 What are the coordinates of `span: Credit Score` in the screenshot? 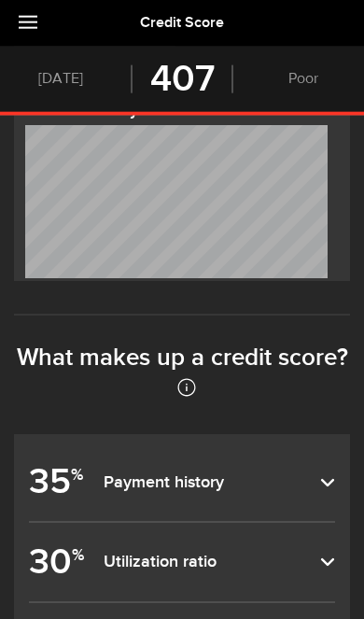 It's located at (182, 22).